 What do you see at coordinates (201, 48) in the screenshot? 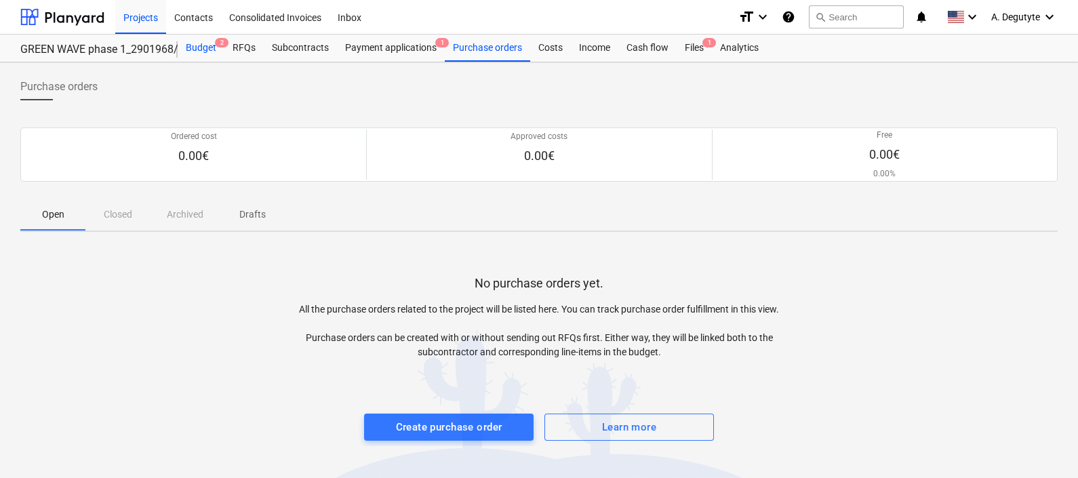
I see `a: Budget2` at bounding box center [201, 48].